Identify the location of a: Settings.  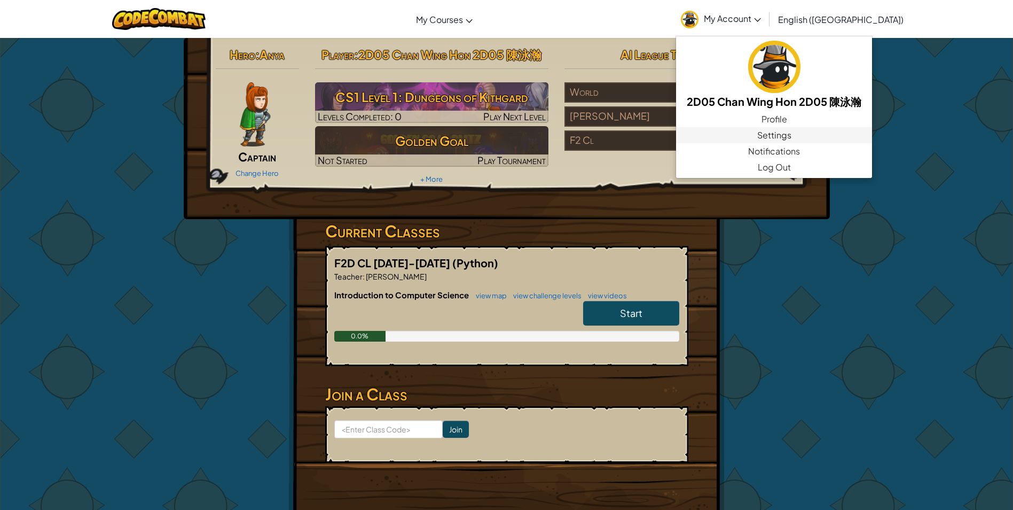
(774, 135).